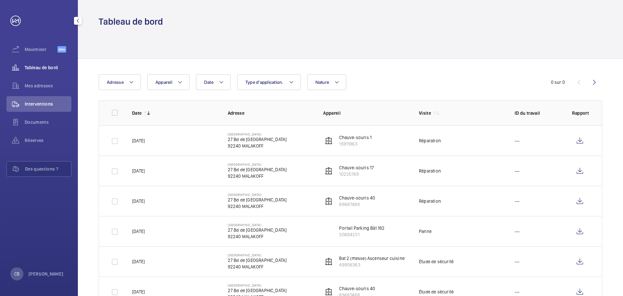  Describe the element at coordinates (42, 169) in the screenshot. I see `font: Des questions ?` at that location.